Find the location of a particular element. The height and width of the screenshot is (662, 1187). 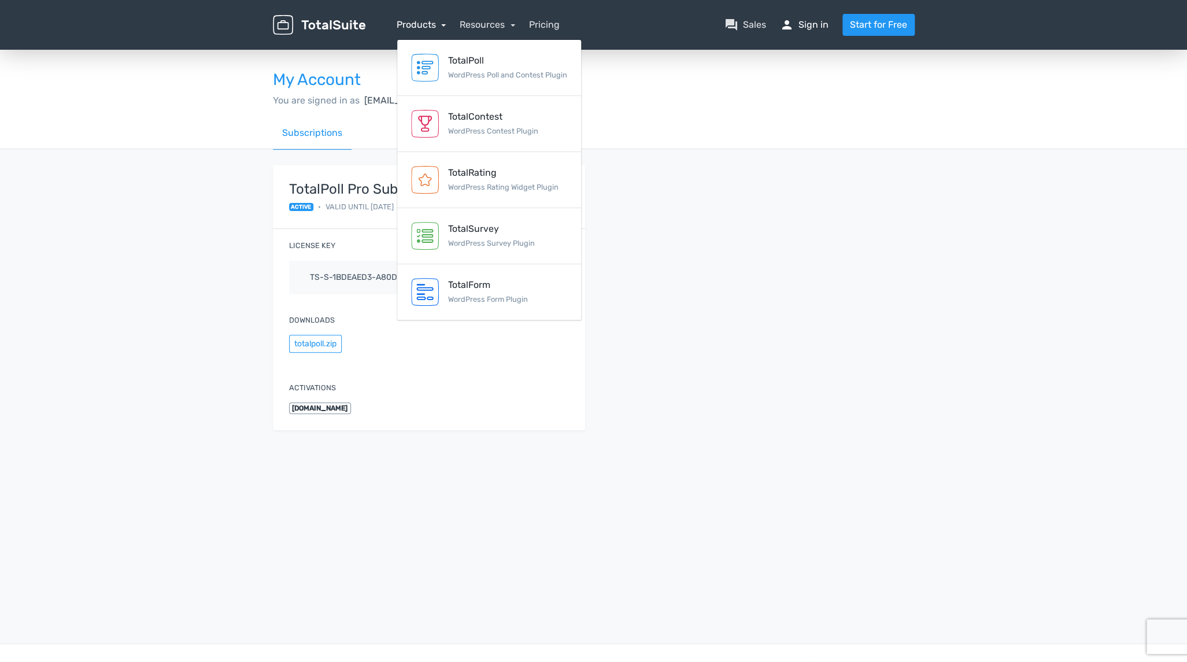

a: Products is located at coordinates (422, 24).